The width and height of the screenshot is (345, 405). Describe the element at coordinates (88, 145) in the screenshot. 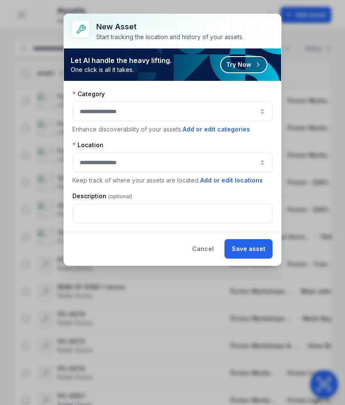

I see `label: Location` at that location.